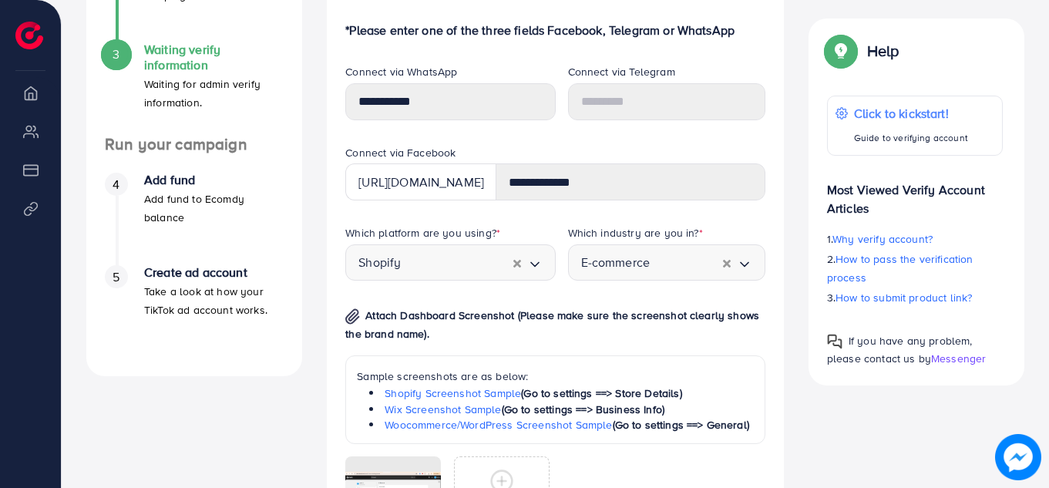 Image resolution: width=1049 pixels, height=488 pixels. What do you see at coordinates (29, 35) in the screenshot?
I see `img: logo` at bounding box center [29, 35].